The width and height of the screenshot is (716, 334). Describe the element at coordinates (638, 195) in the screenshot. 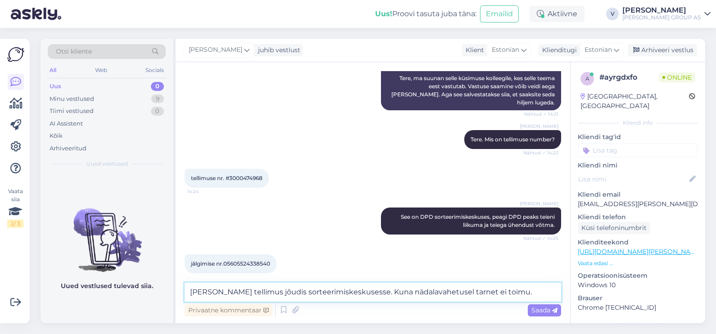

I see `p: Kliendi email` at that location.